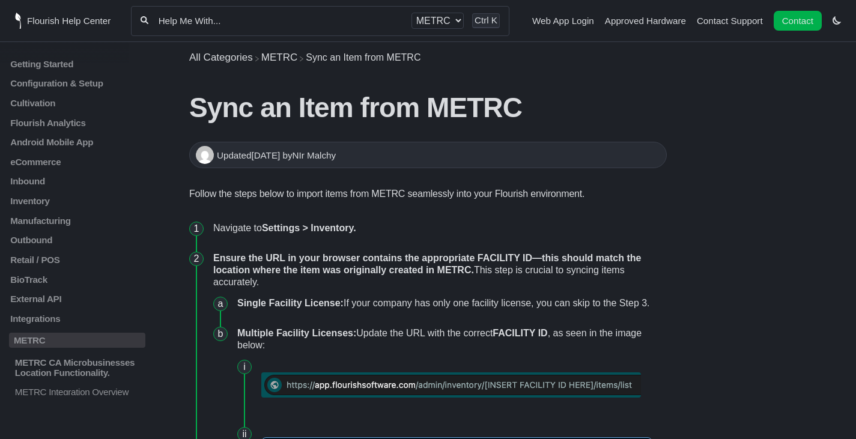  What do you see at coordinates (77, 201) in the screenshot?
I see `p: Inventory` at bounding box center [77, 201].